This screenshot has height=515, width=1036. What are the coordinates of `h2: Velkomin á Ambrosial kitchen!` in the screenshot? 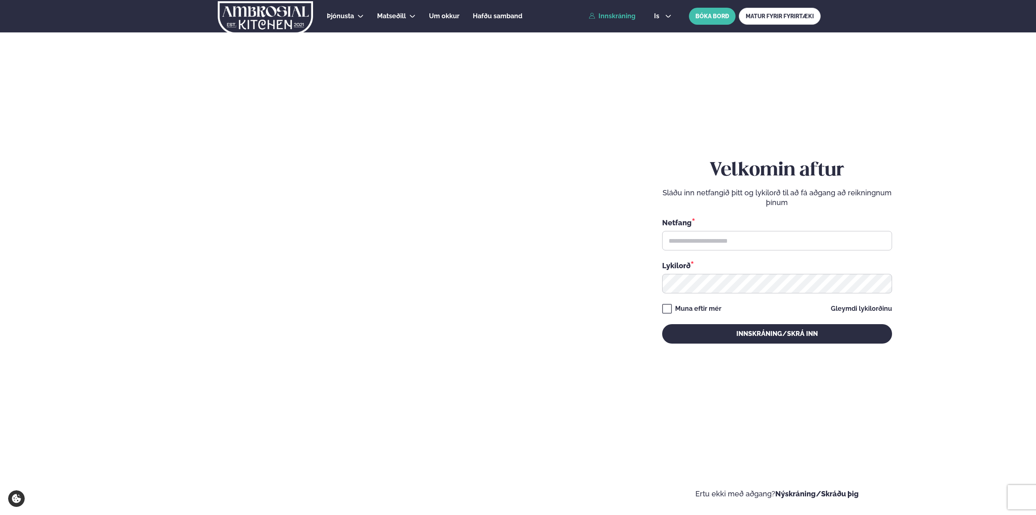 It's located at (108, 403).